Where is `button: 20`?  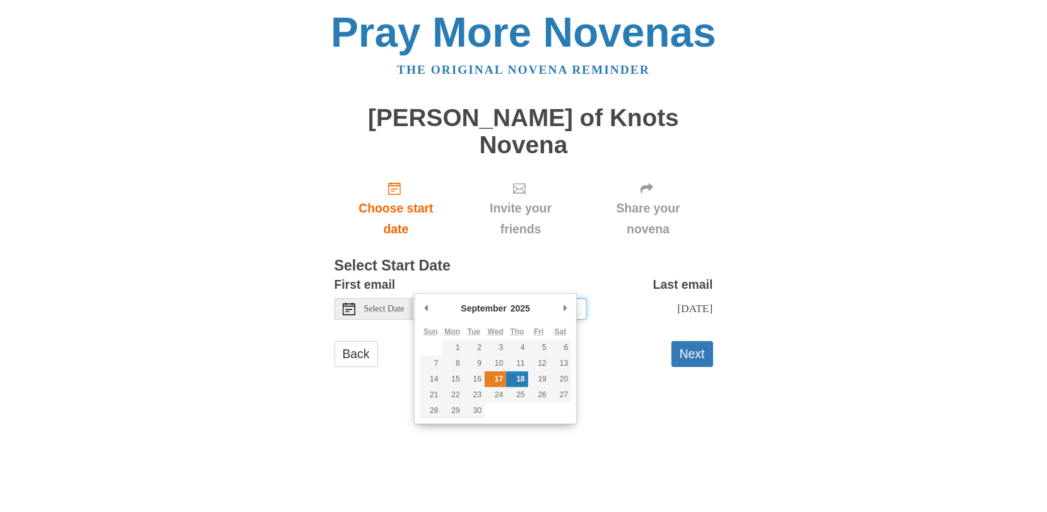
button: 20 is located at coordinates (560, 379).